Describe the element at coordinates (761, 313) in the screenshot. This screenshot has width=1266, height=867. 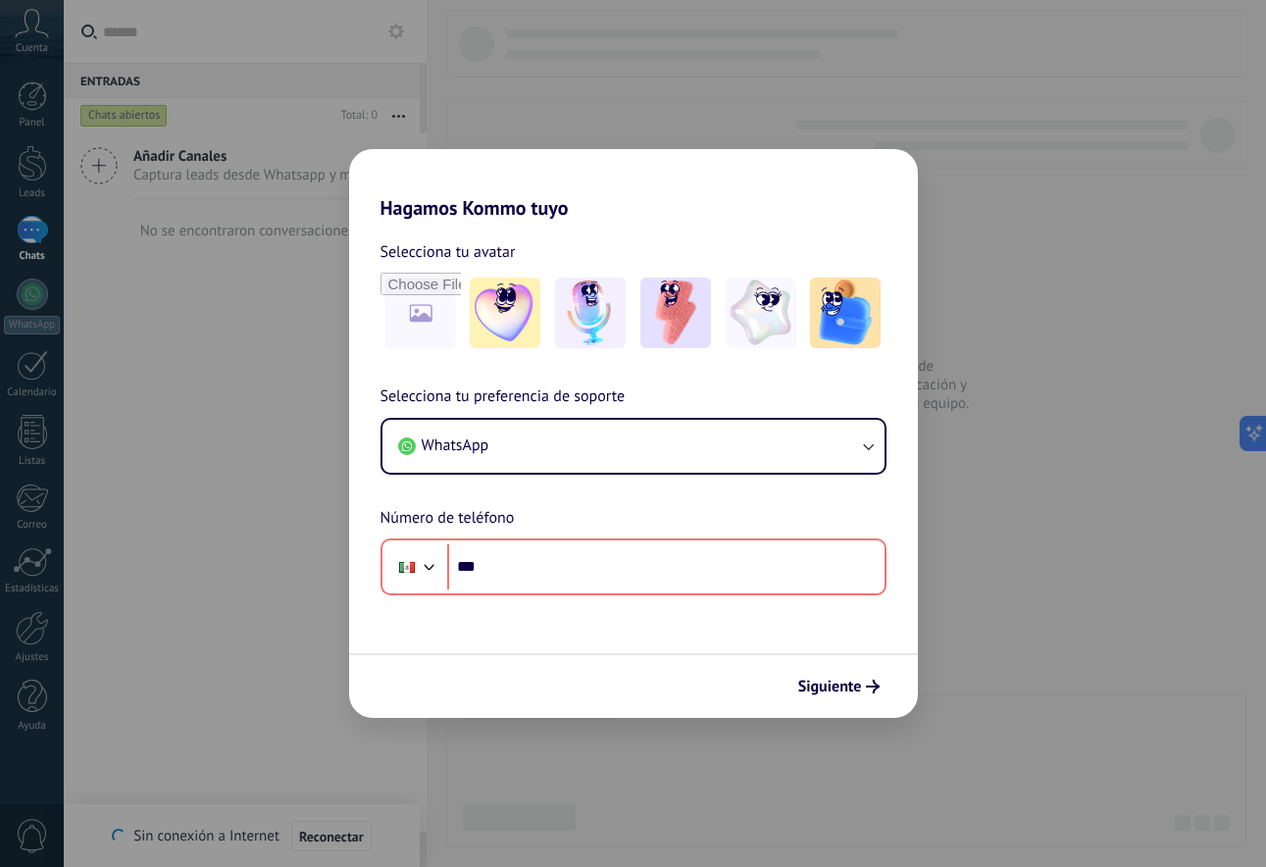
I see `img: -4.jpeg` at that location.